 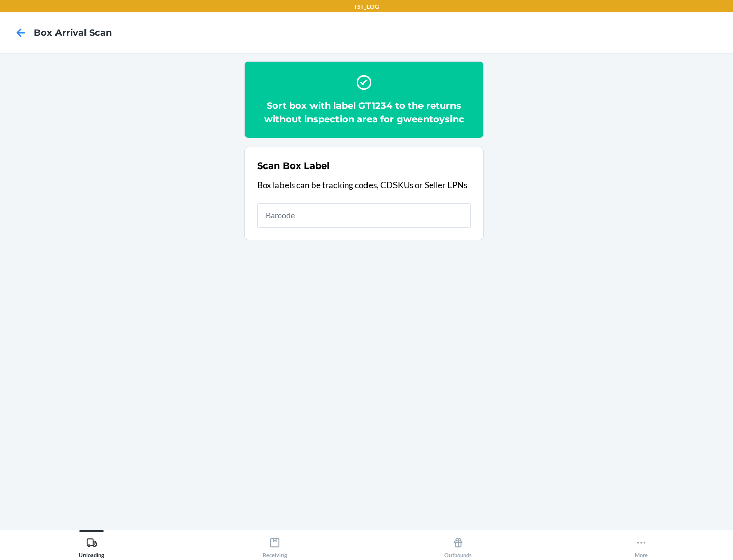 I want to click on div: Outbounds, so click(x=458, y=546).